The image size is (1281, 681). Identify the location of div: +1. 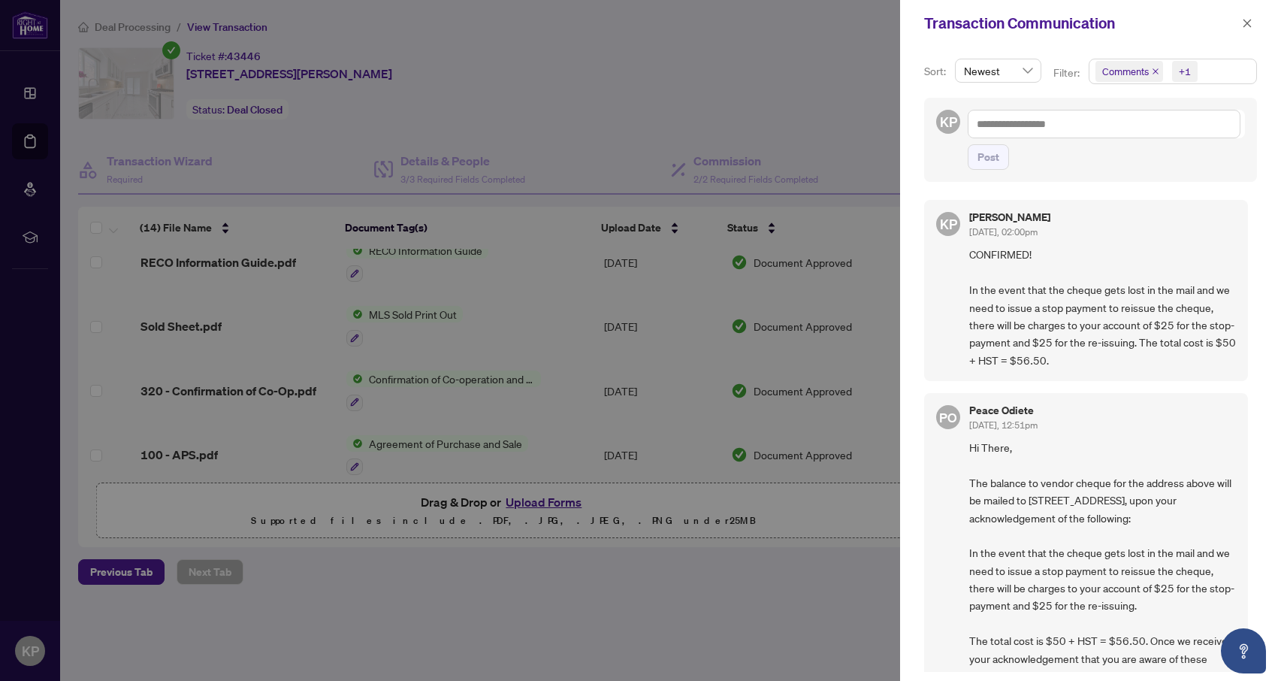
(1185, 71).